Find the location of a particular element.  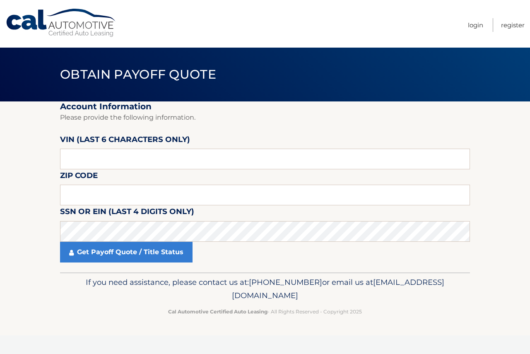

label: Zip Code is located at coordinates (79, 177).